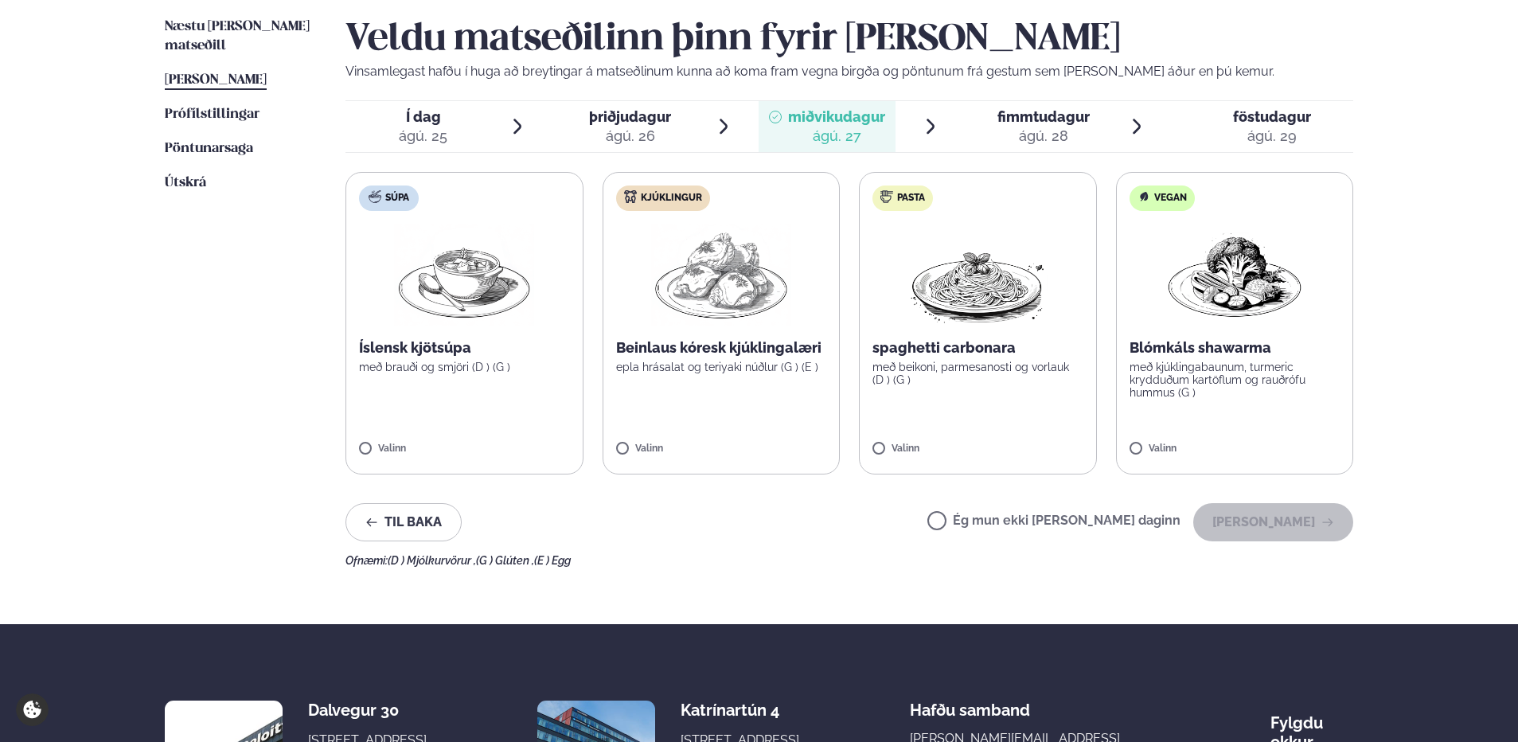 This screenshot has height=742, width=1518. Describe the element at coordinates (423, 136) in the screenshot. I see `div: ágú. 25` at that location.